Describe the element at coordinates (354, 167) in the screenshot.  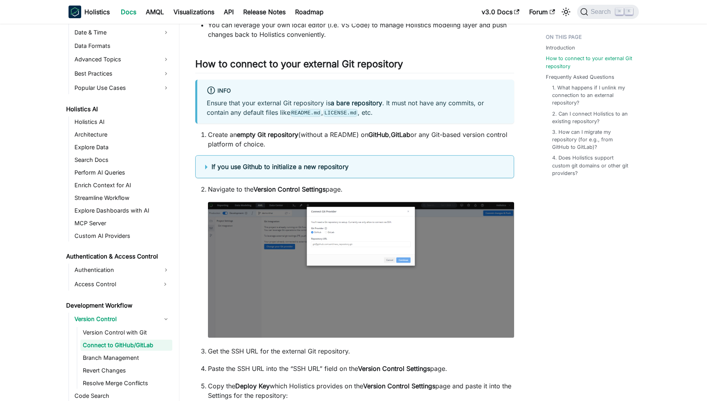
I see `summary: If you use Github to initialize a new repository` at that location.